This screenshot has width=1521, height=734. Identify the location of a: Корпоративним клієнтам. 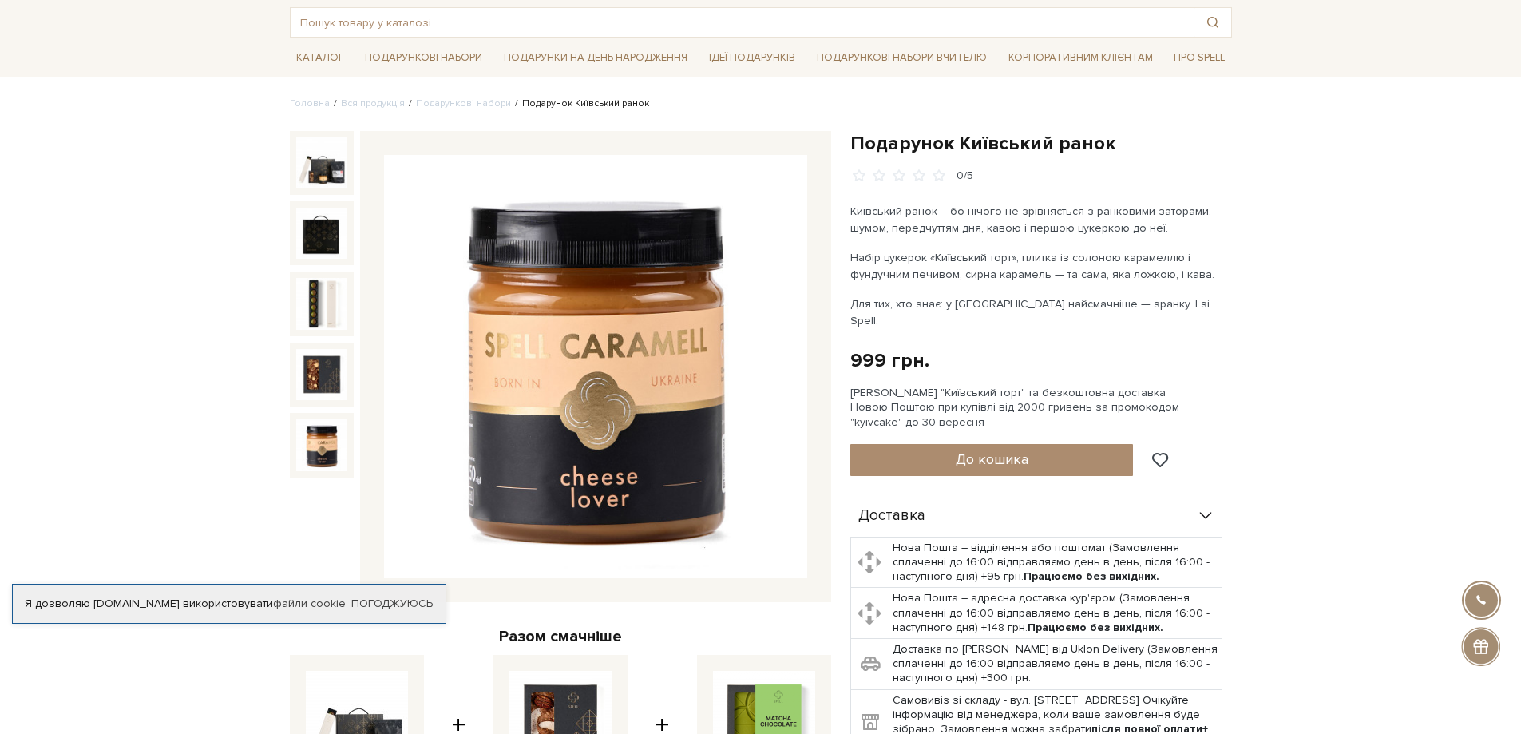
(1080, 57).